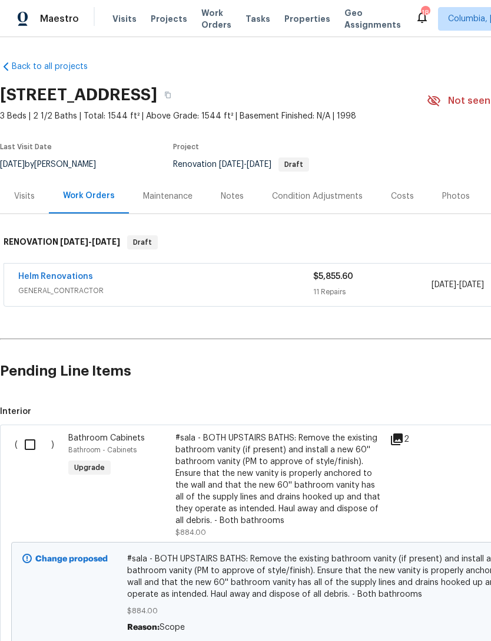 Image resolution: width=491 pixels, height=641 pixels. I want to click on span: Maestro, so click(60, 19).